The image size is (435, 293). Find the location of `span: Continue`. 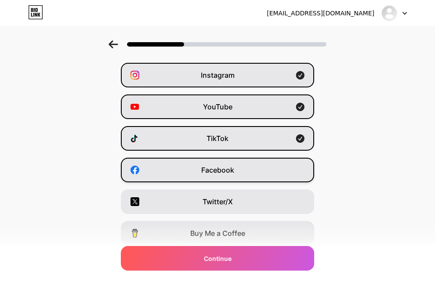

span: Continue is located at coordinates (217, 258).